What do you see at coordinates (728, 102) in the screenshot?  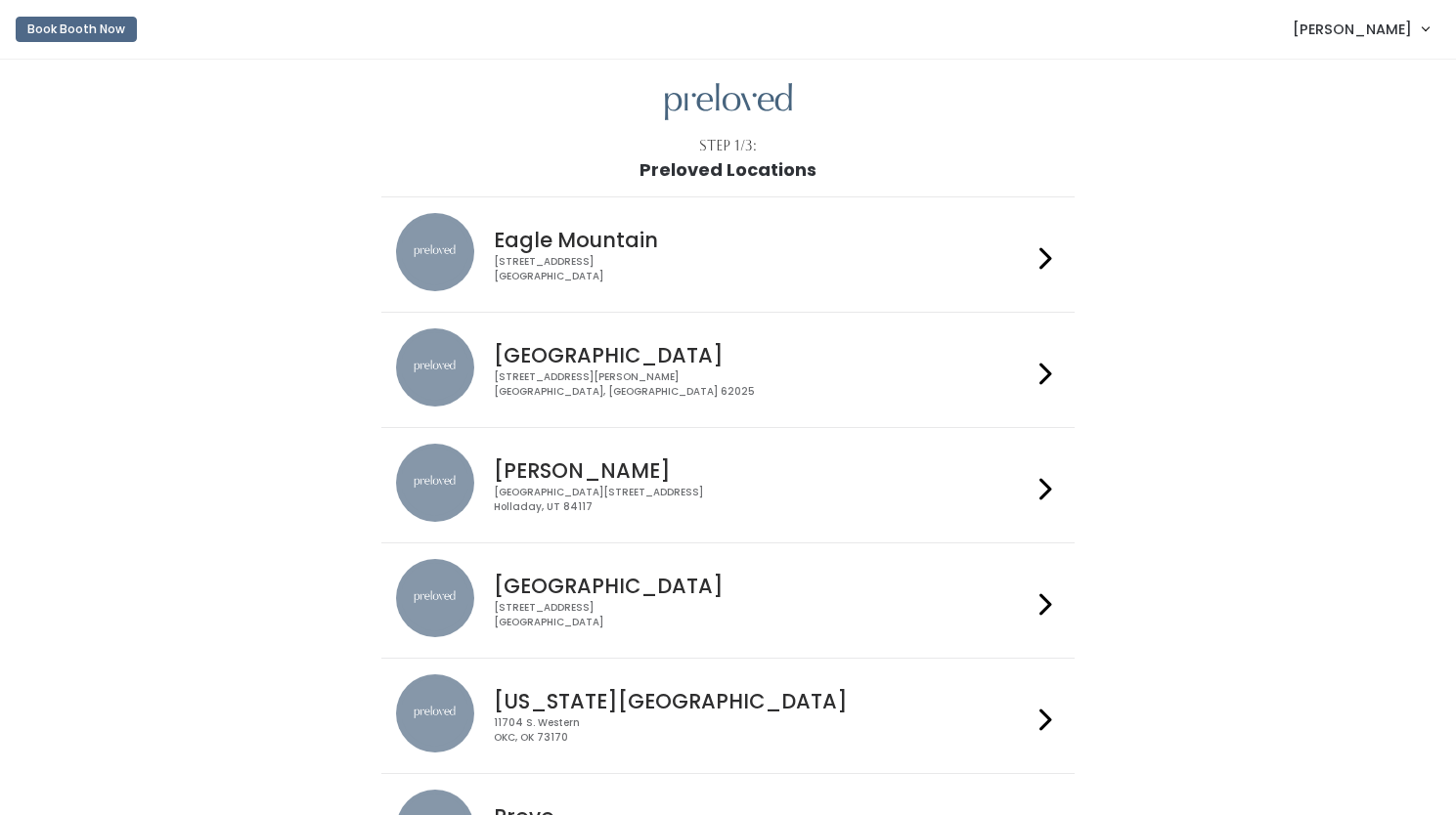 I see `img: preloved logo` at bounding box center [728, 102].